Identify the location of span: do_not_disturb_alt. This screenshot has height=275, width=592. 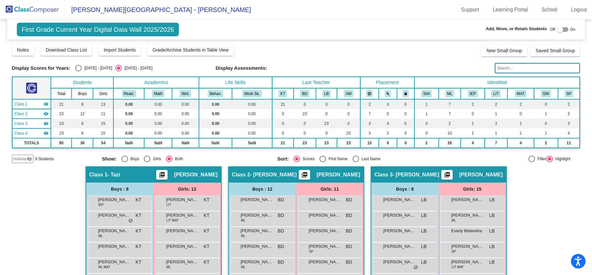
(131, 221).